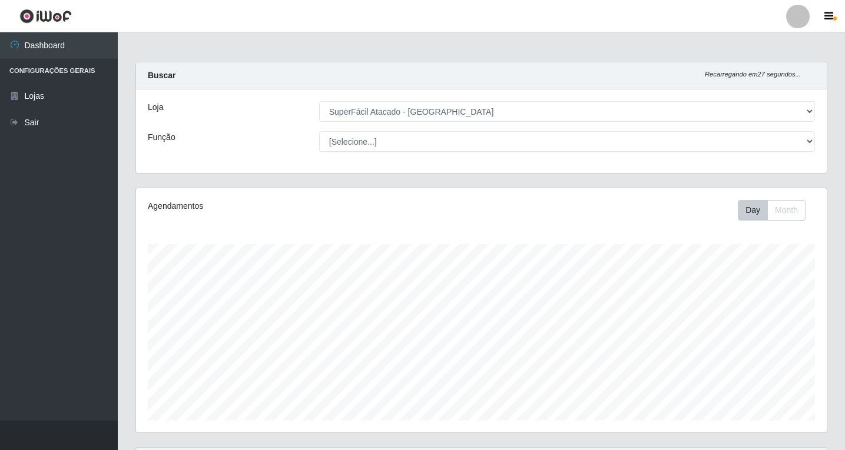  I want to click on i: Recarregando em 27 segundos..., so click(752, 74).